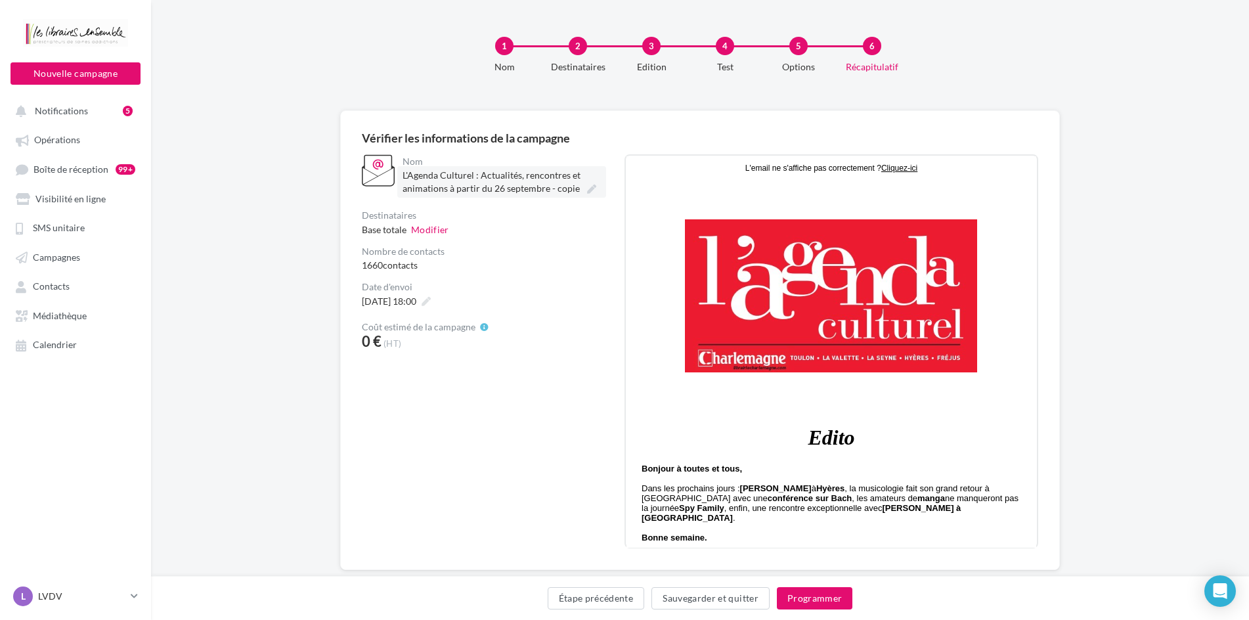  Describe the element at coordinates (1221, 591) in the screenshot. I see `div: Open Intercom Messenger` at that location.